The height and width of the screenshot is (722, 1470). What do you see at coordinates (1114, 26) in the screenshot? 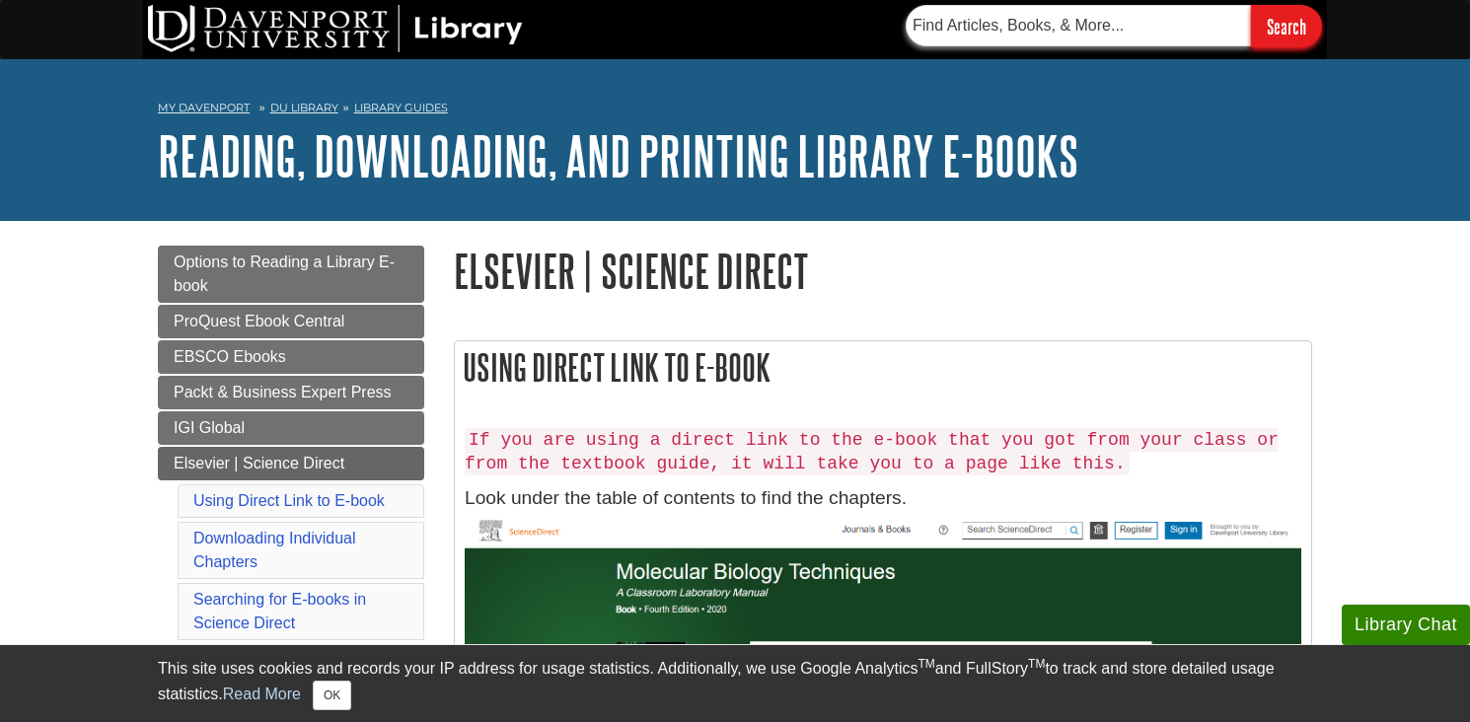
I see `form: Searches DU Library's articles, books, and more` at bounding box center [1114, 26].